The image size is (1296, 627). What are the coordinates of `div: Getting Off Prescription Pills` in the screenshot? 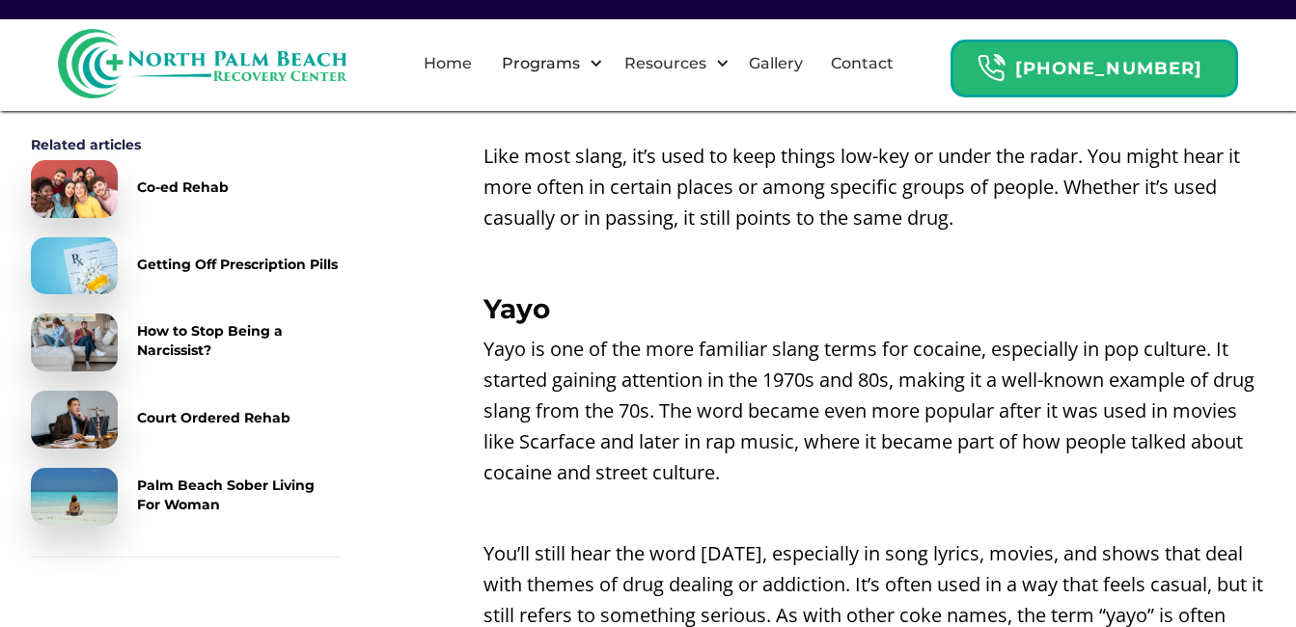 It's located at (237, 264).